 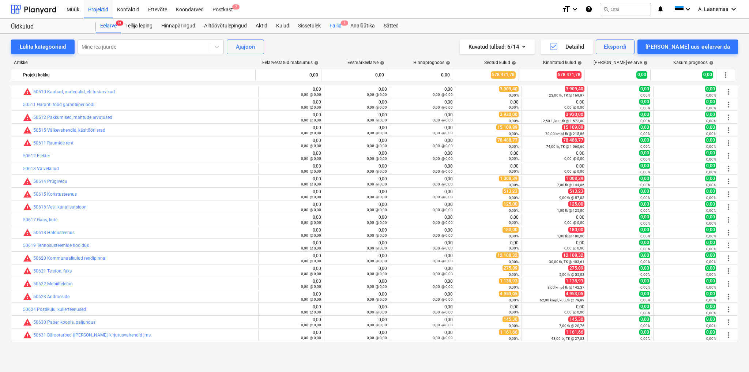 What do you see at coordinates (344, 23) in the screenshot?
I see `span: 1` at bounding box center [344, 23].